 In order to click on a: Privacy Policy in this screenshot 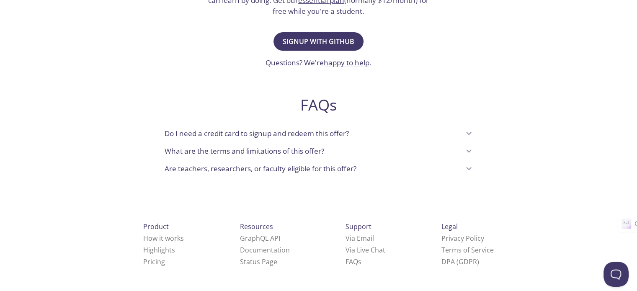, I will do `click(463, 238)`.